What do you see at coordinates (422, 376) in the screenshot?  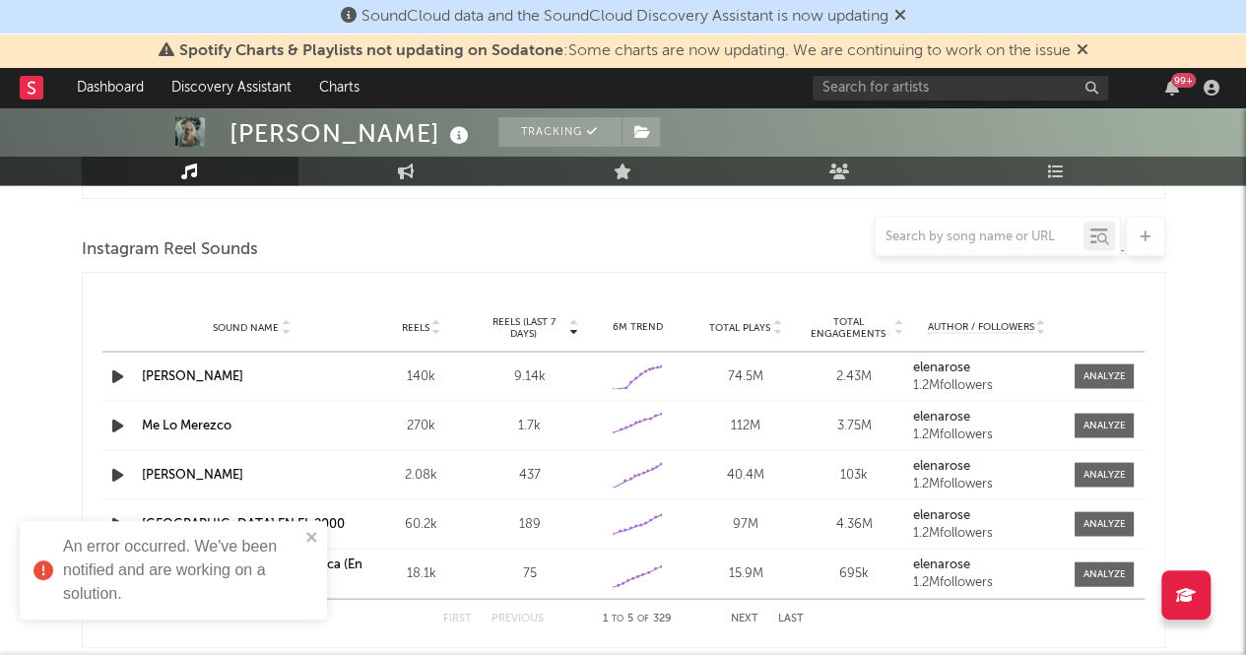 I see `div: 140k` at bounding box center [422, 376].